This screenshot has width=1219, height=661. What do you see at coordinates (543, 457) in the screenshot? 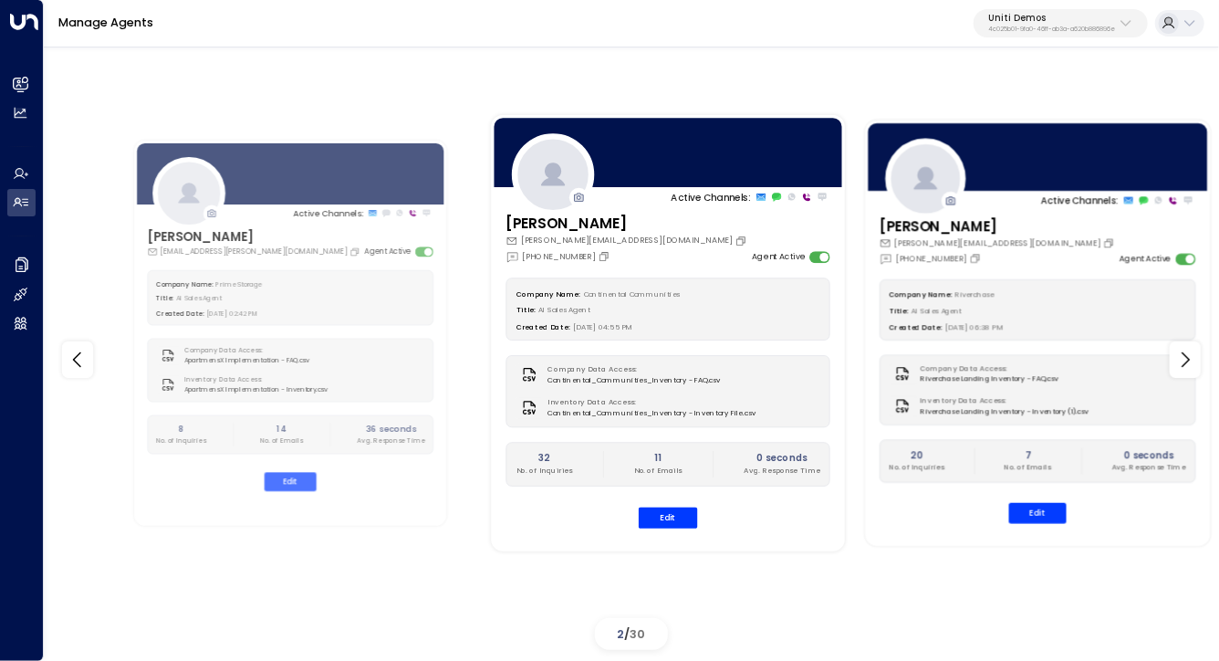
I see `h2: 32` at bounding box center [543, 457].